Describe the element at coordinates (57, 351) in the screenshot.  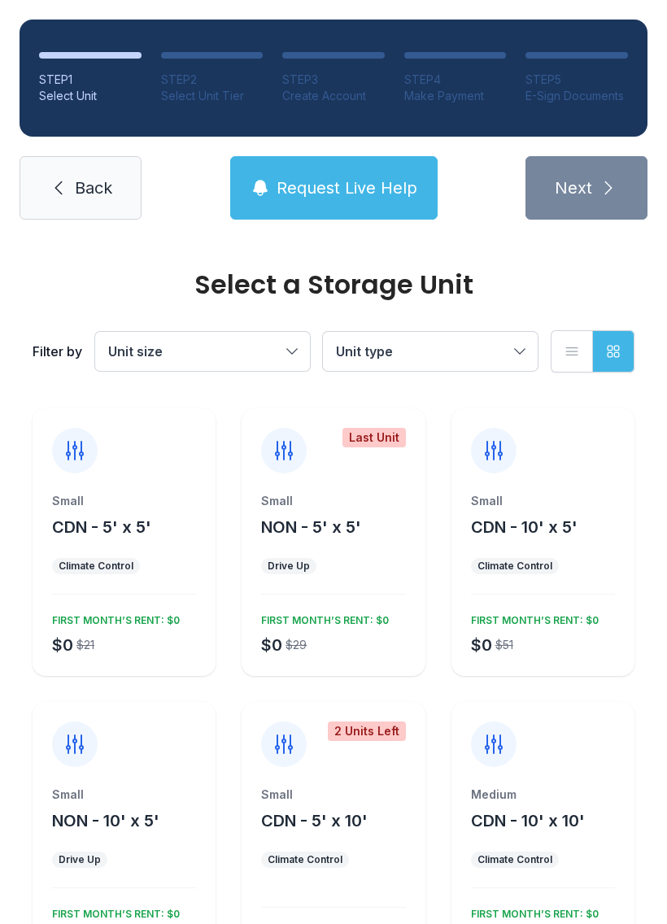
I see `div: Filter by` at that location.